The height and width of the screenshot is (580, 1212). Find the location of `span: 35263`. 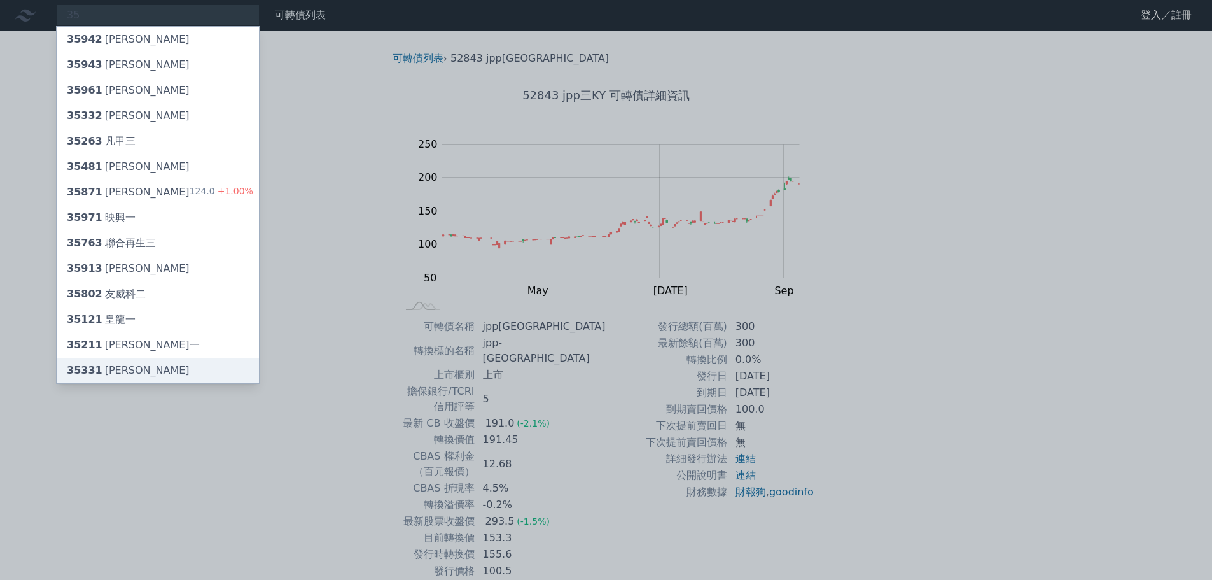

span: 35263 is located at coordinates (85, 141).